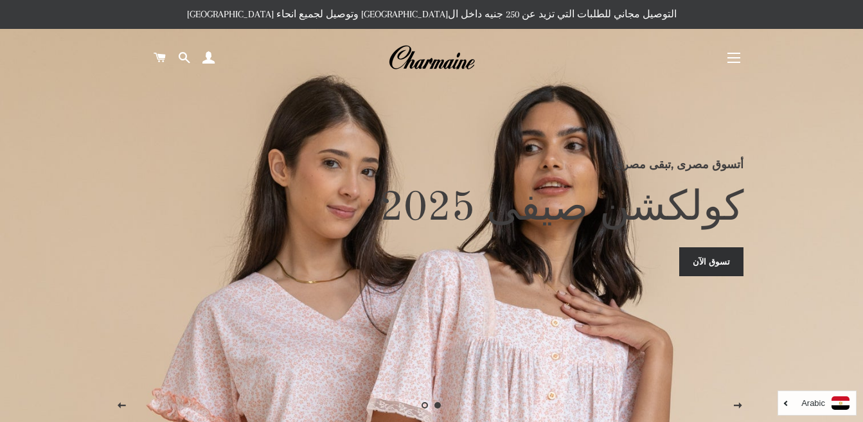 The width and height of the screenshot is (863, 422). I want to click on a: تحميل الصور 2, so click(425, 405).